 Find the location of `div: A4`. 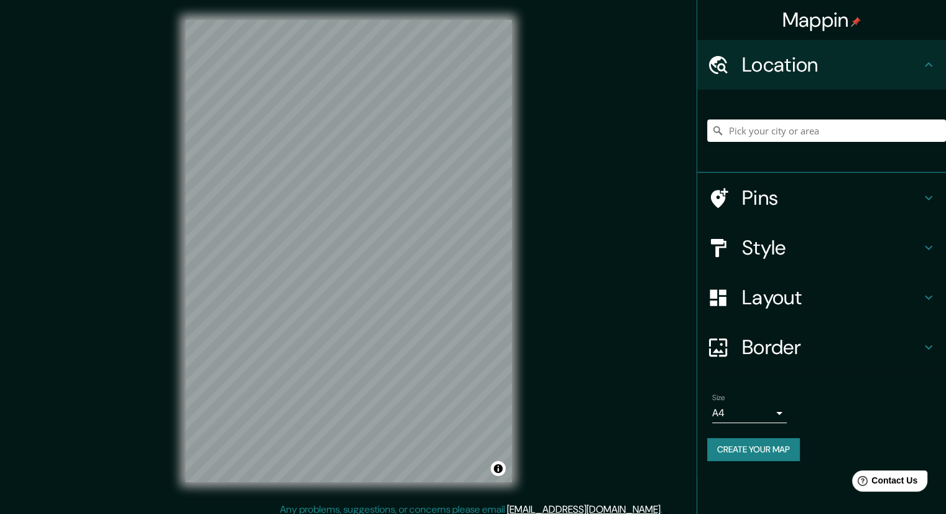

div: A4 is located at coordinates (749, 413).